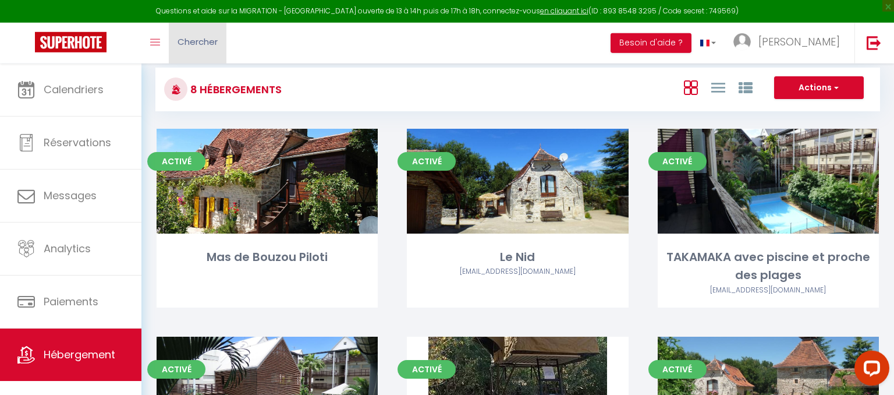  Describe the element at coordinates (197, 41) in the screenshot. I see `span: Chercher` at that location.